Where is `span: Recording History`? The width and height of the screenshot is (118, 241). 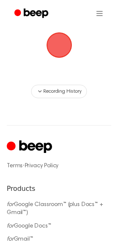
span: Recording History is located at coordinates (62, 91).